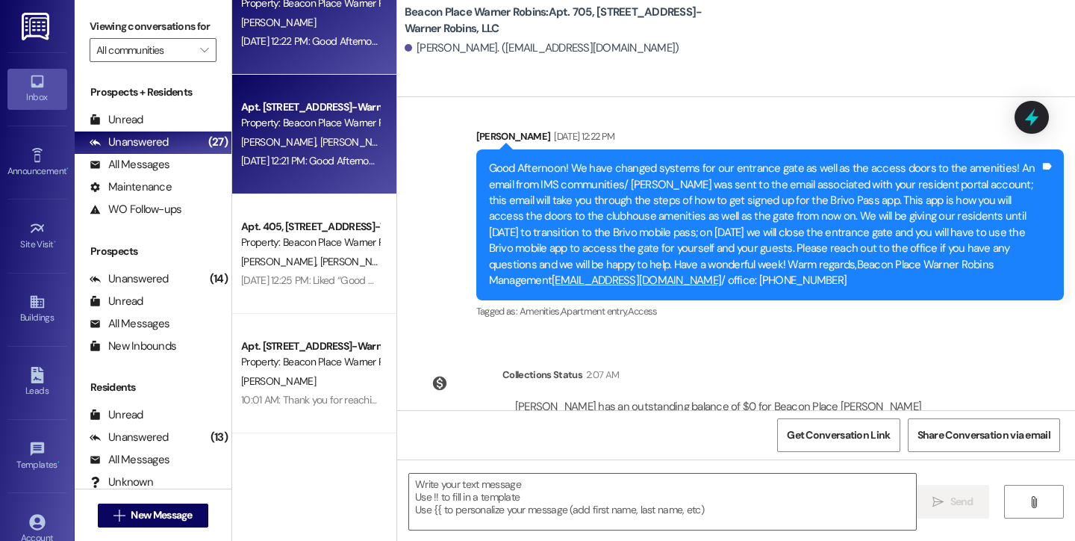 Image resolution: width=1075 pixels, height=541 pixels. Describe the element at coordinates (153, 387) in the screenshot. I see `div: Residents` at that location.